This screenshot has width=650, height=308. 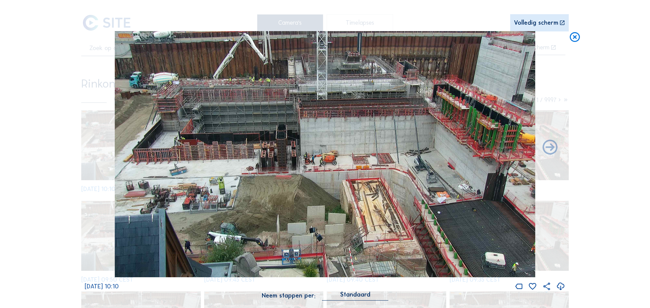 I want to click on div: Volledig scherm, so click(x=536, y=23).